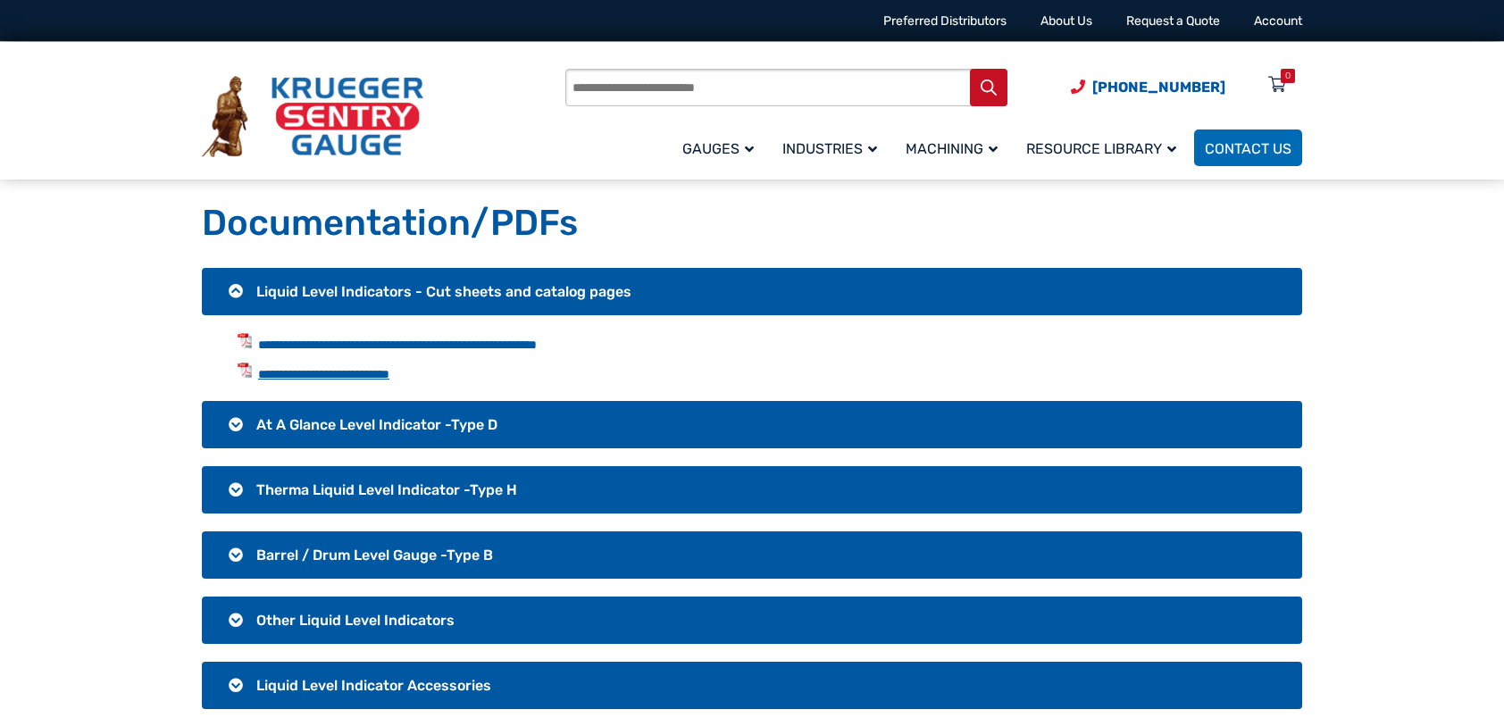  Describe the element at coordinates (313, 117) in the screenshot. I see `img: Krueger Sentry Gauge` at that location.